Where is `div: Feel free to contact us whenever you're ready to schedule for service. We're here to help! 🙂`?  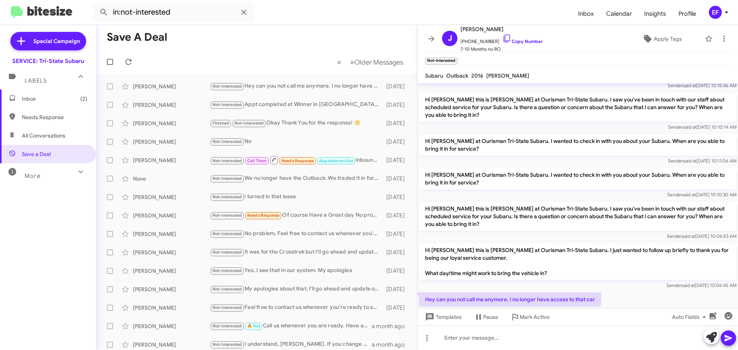 div: Feel free to contact us whenever you're ready to schedule for service. We're here to help! 🙂 is located at coordinates (296, 308).